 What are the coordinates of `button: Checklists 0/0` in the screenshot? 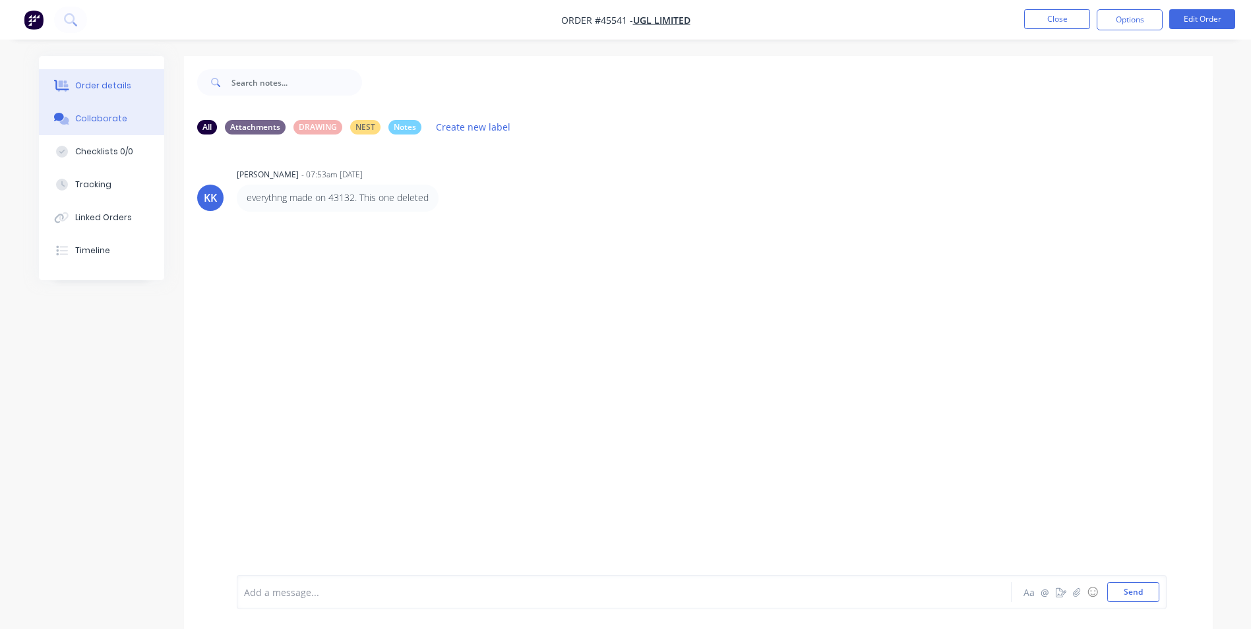 It's located at (102, 152).